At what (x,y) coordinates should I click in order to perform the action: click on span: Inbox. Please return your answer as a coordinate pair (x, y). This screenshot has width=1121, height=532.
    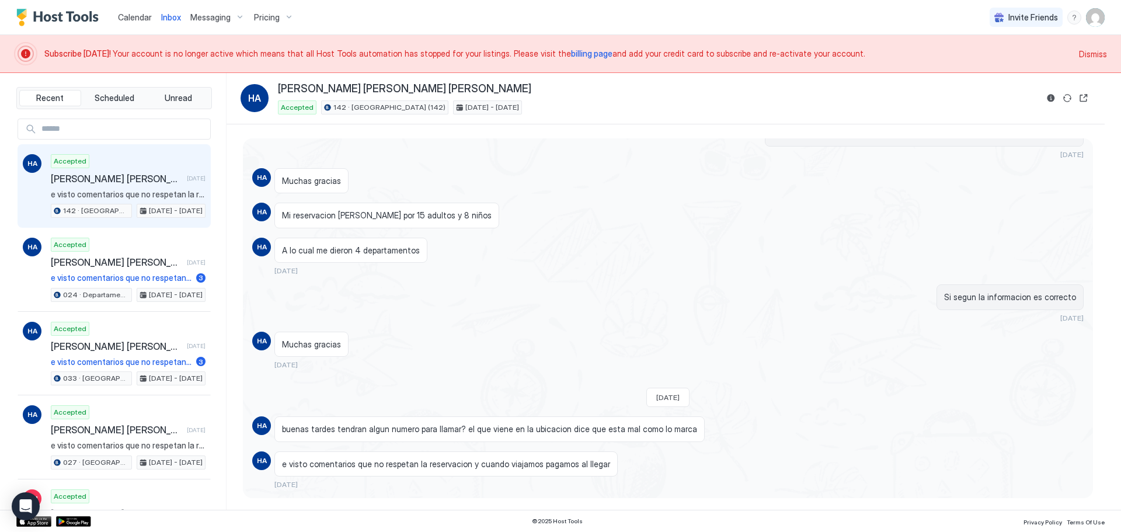
    Looking at the image, I should click on (171, 17).